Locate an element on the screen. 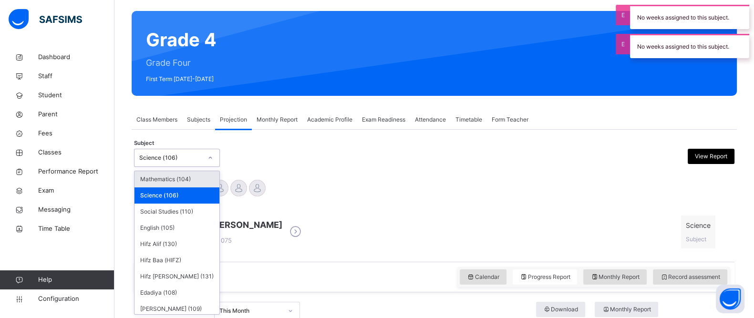  span: Time Table is located at coordinates (76, 229).